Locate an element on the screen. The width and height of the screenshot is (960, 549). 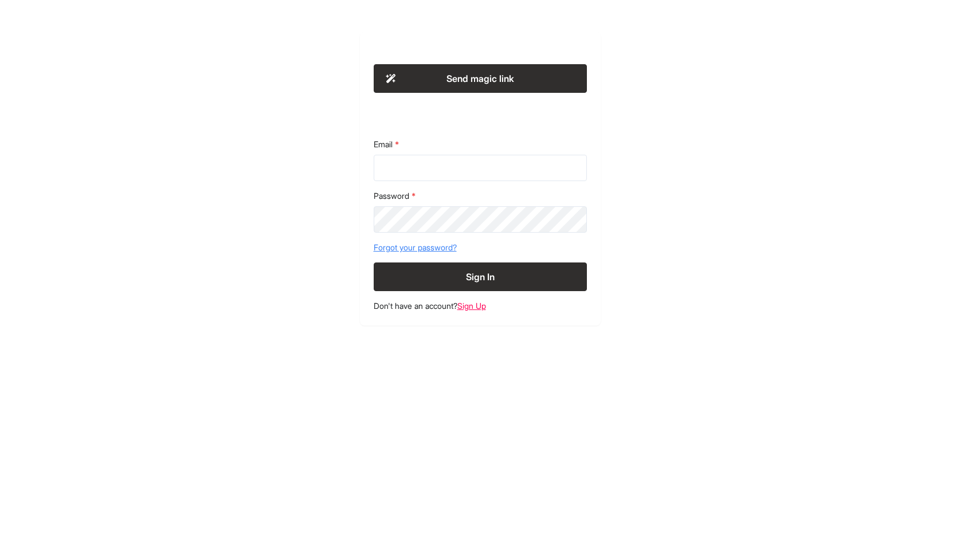
a: Forgot your password? is located at coordinates (480, 248).